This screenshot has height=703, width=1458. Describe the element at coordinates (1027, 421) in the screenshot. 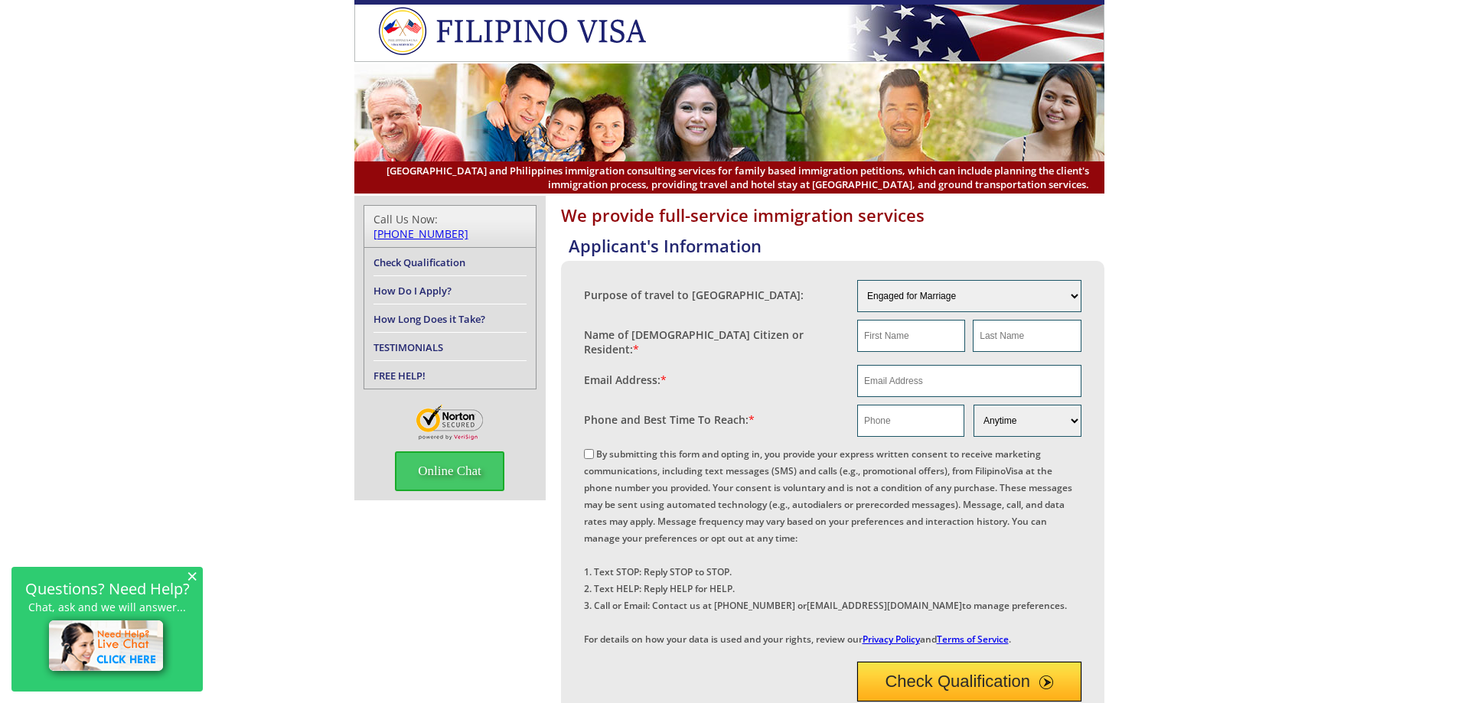

I see `select: Phone and Best Reach Time are required.` at that location.